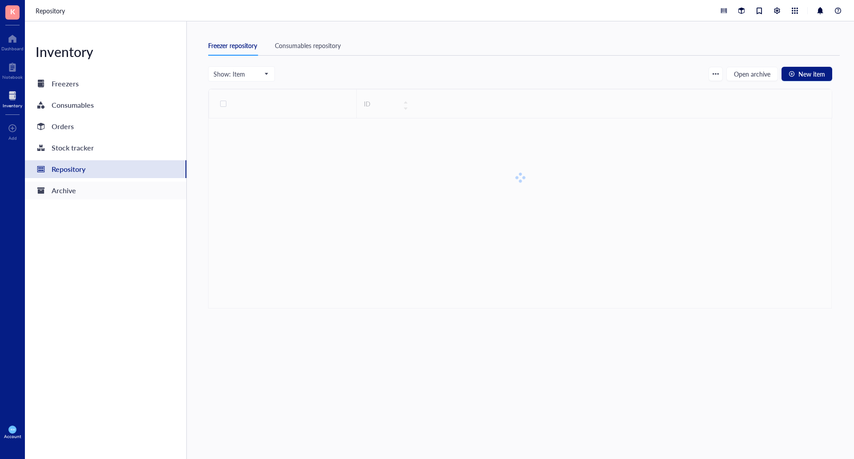  What do you see at coordinates (105, 126) in the screenshot?
I see `a: Orders` at bounding box center [105, 126].